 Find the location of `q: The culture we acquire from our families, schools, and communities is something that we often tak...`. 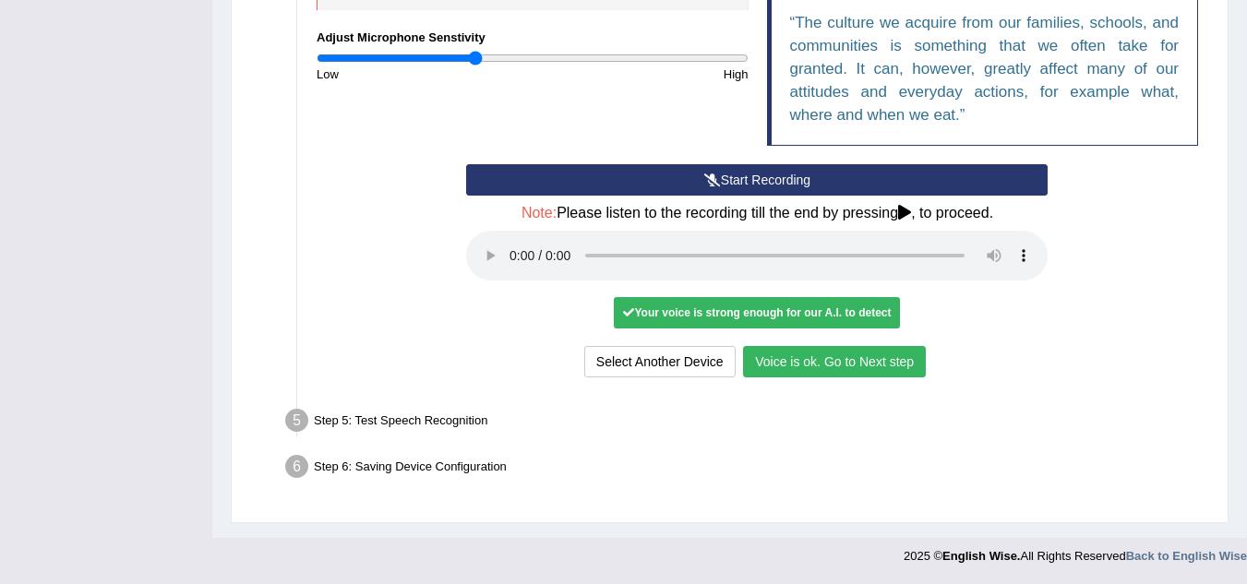

q: The culture we acquire from our families, schools, and communities is something that we often tak... is located at coordinates (985, 68).